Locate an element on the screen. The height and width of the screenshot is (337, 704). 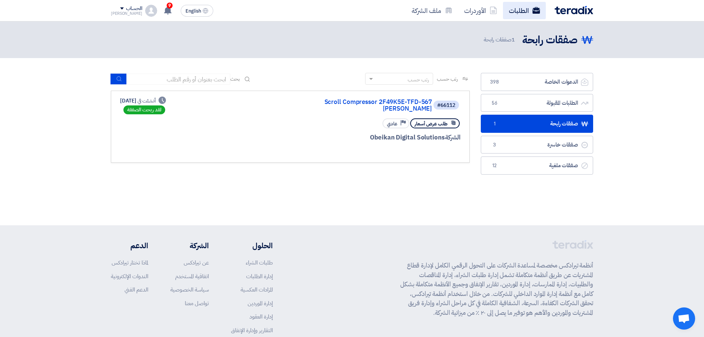
span: صفقات رابحة is located at coordinates (500, 40).